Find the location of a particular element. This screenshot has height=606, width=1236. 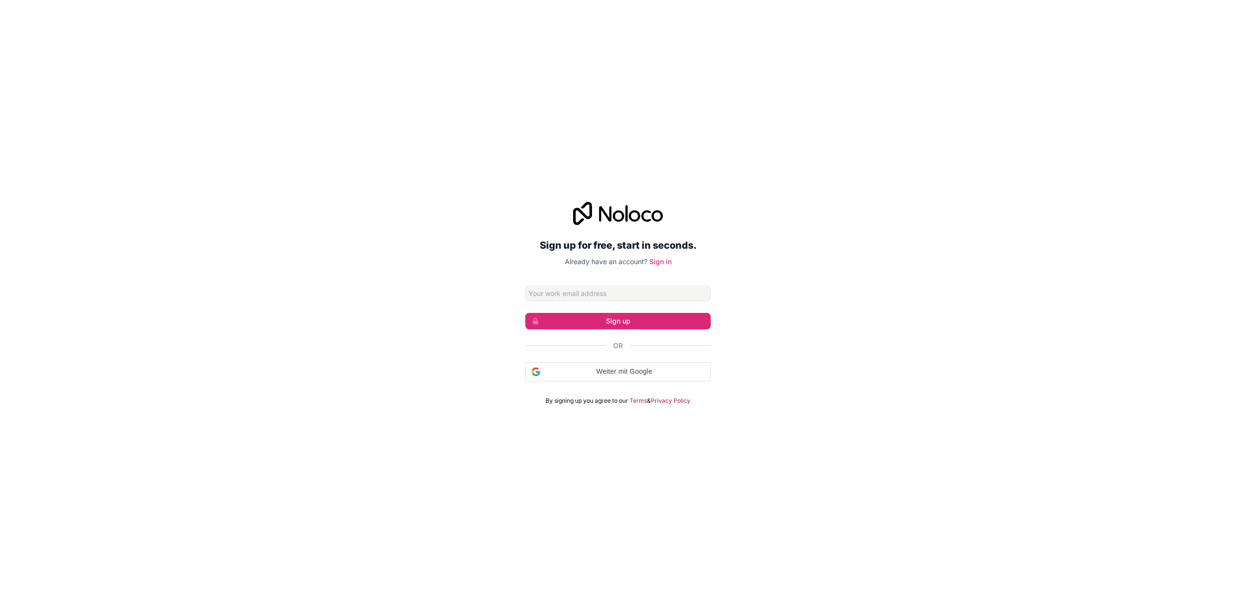

div: Weiter mit Google is located at coordinates (618, 372).